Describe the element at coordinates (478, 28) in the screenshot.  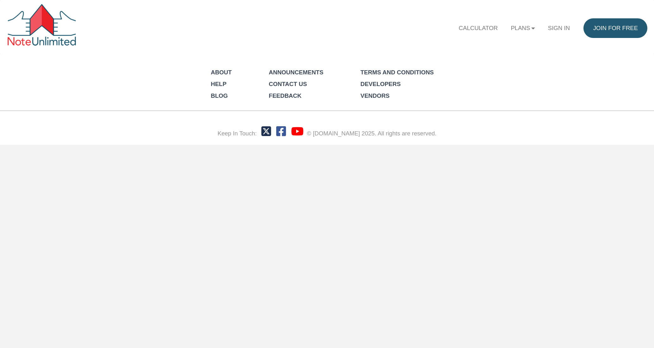
I see `a: Calculator` at that location.